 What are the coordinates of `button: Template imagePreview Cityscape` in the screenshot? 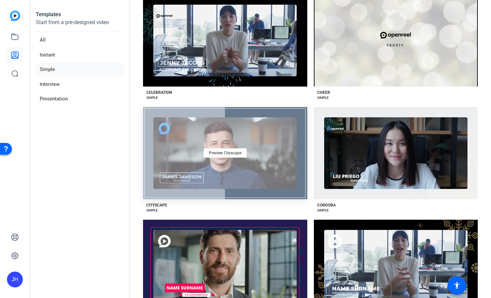 It's located at (225, 153).